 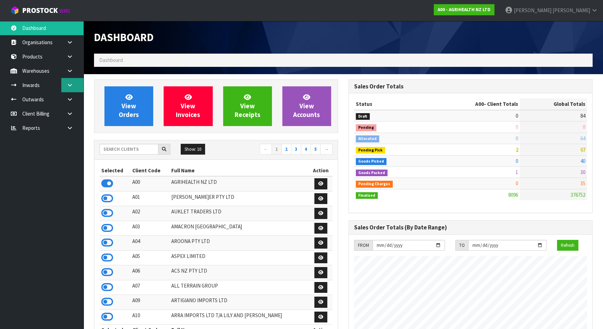 What do you see at coordinates (464, 9) in the screenshot?
I see `strong: A00 - AGRIHEALTH NZ LTD` at bounding box center [464, 9].